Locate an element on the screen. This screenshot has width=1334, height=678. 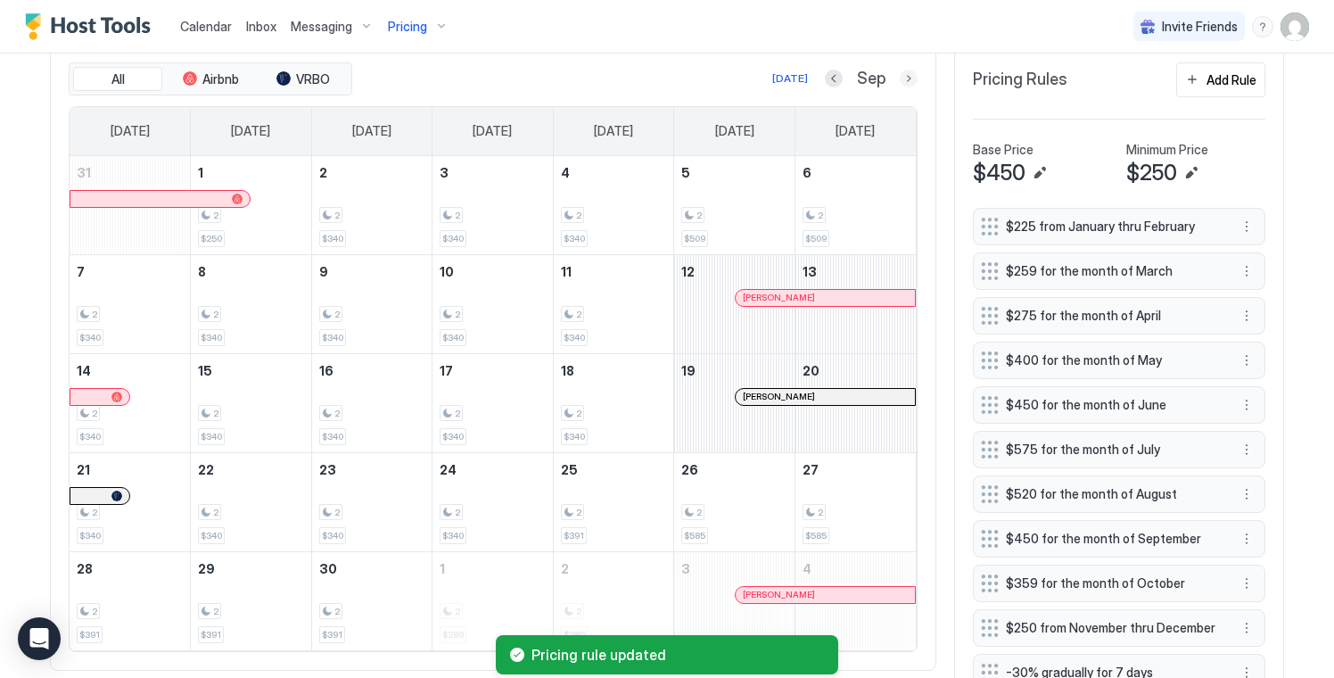
span: 10 is located at coordinates (447, 271).